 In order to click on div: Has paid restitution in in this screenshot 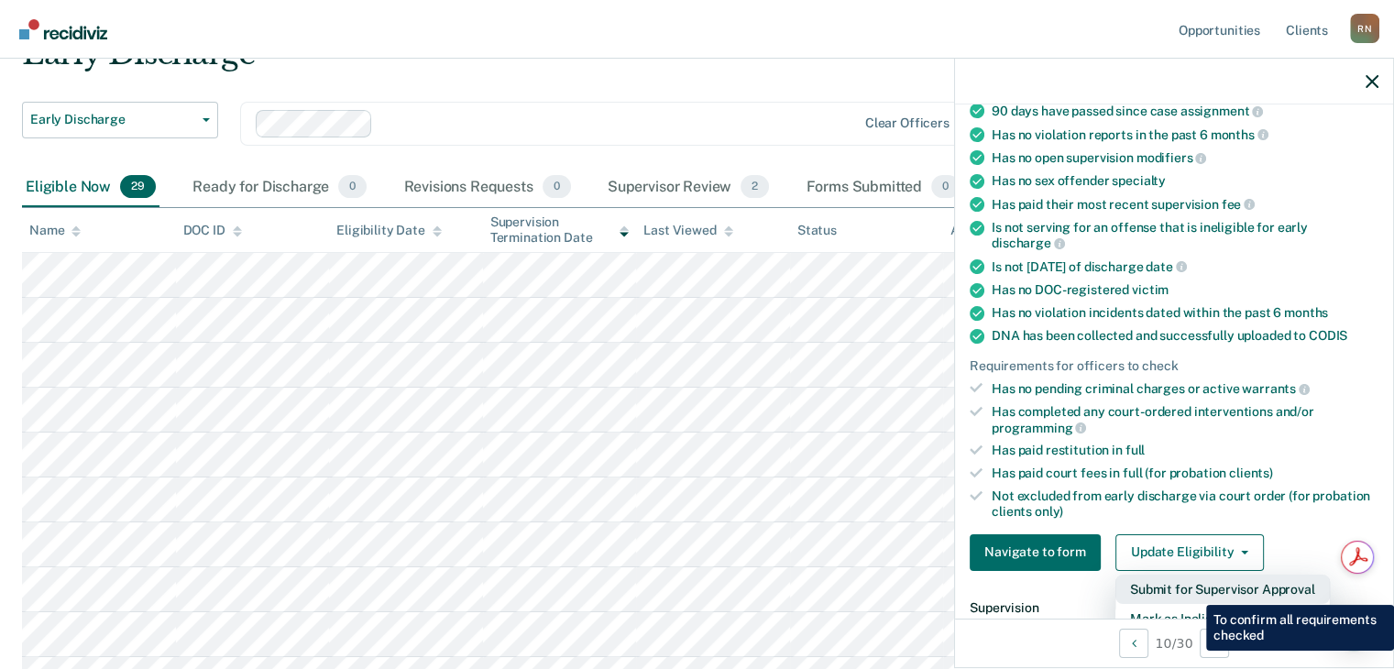, I will do `click(1185, 450)`.